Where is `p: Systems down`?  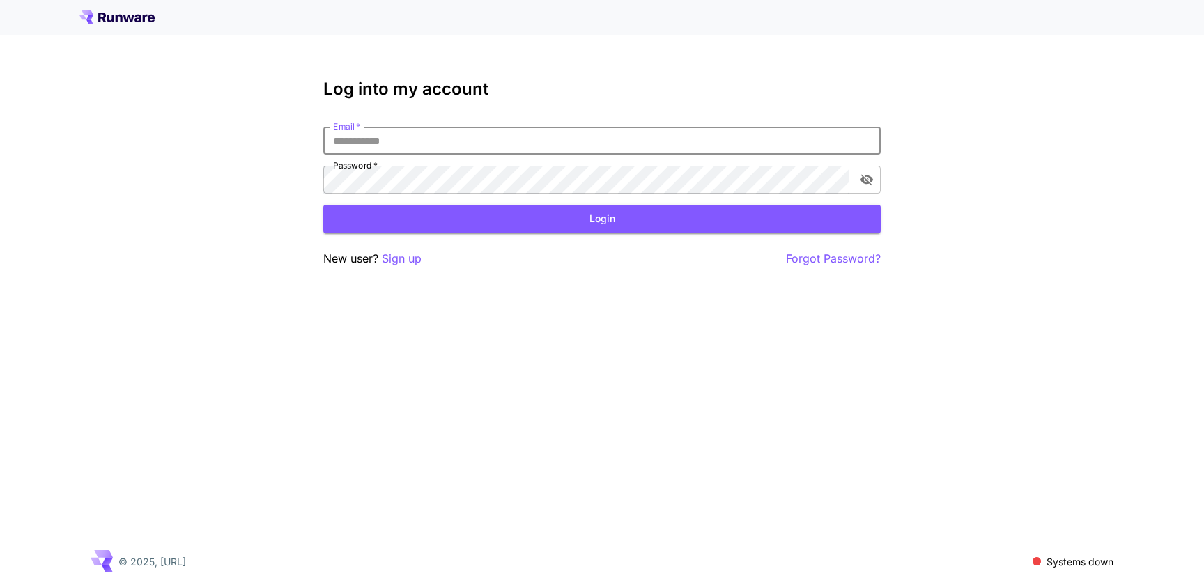 p: Systems down is located at coordinates (1080, 561).